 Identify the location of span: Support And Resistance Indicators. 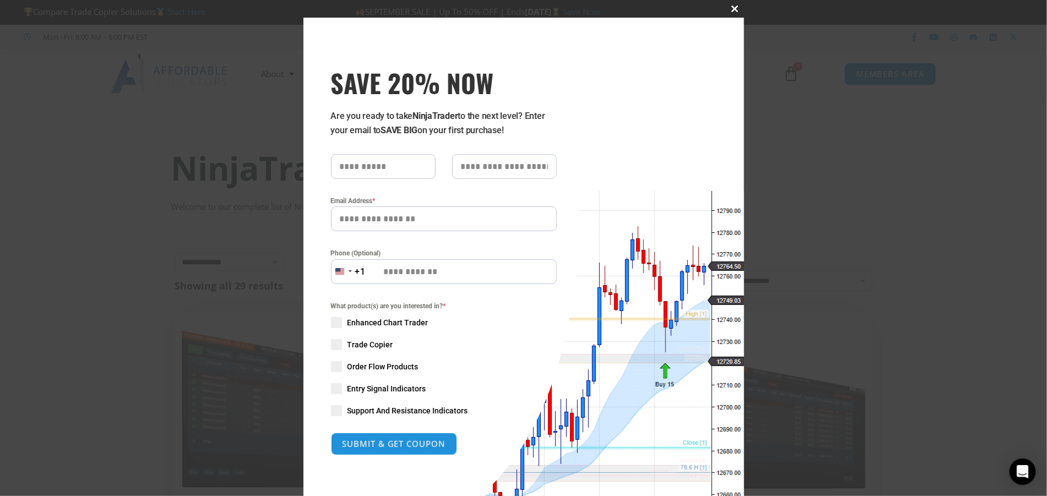
(408, 411).